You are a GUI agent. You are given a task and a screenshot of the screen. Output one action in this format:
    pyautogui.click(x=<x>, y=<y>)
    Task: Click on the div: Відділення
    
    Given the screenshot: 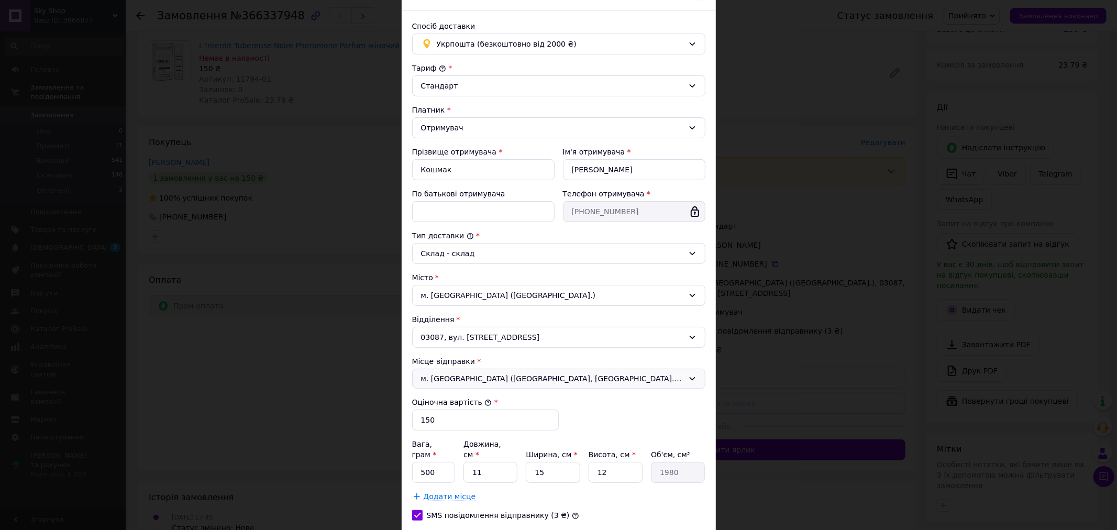 What is the action you would take?
    pyautogui.click(x=559, y=319)
    